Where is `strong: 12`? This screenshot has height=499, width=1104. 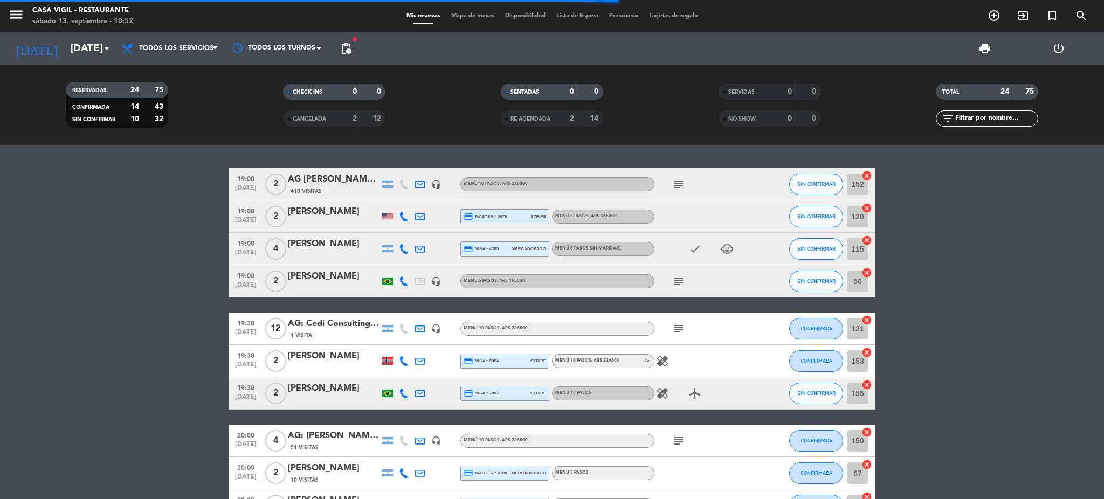
strong: 12 is located at coordinates (378, 119).